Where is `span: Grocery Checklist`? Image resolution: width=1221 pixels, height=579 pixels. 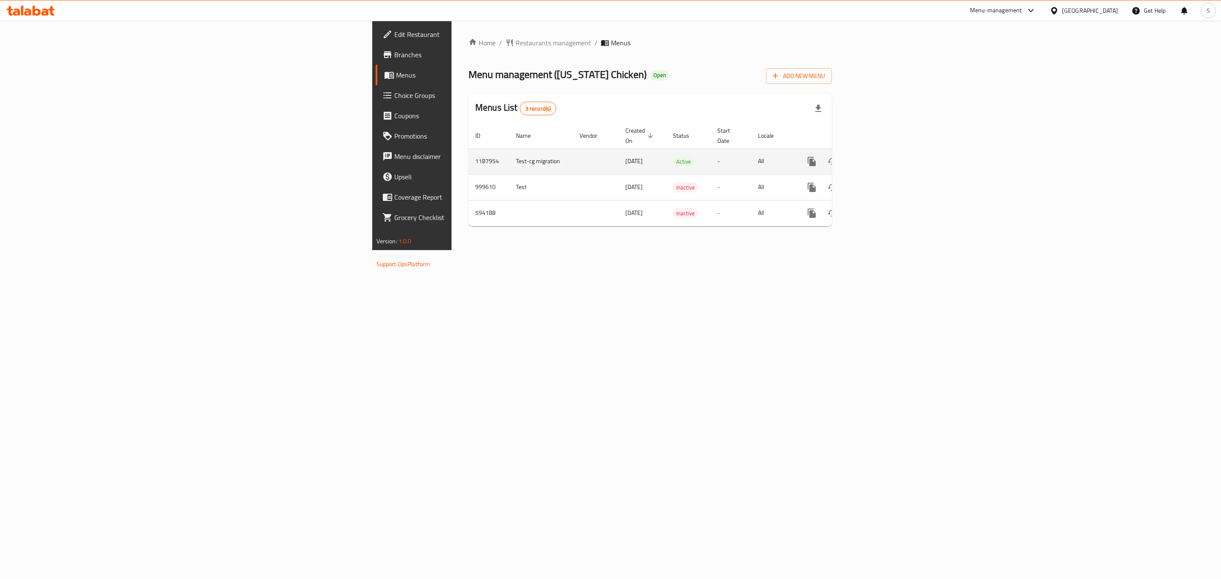 span: Grocery Checklist is located at coordinates (482, 218).